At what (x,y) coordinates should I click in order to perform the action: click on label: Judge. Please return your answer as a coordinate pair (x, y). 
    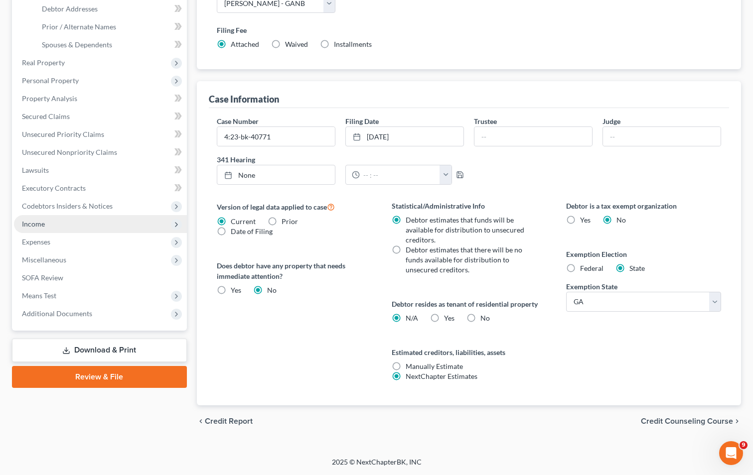
    Looking at the image, I should click on (611, 121).